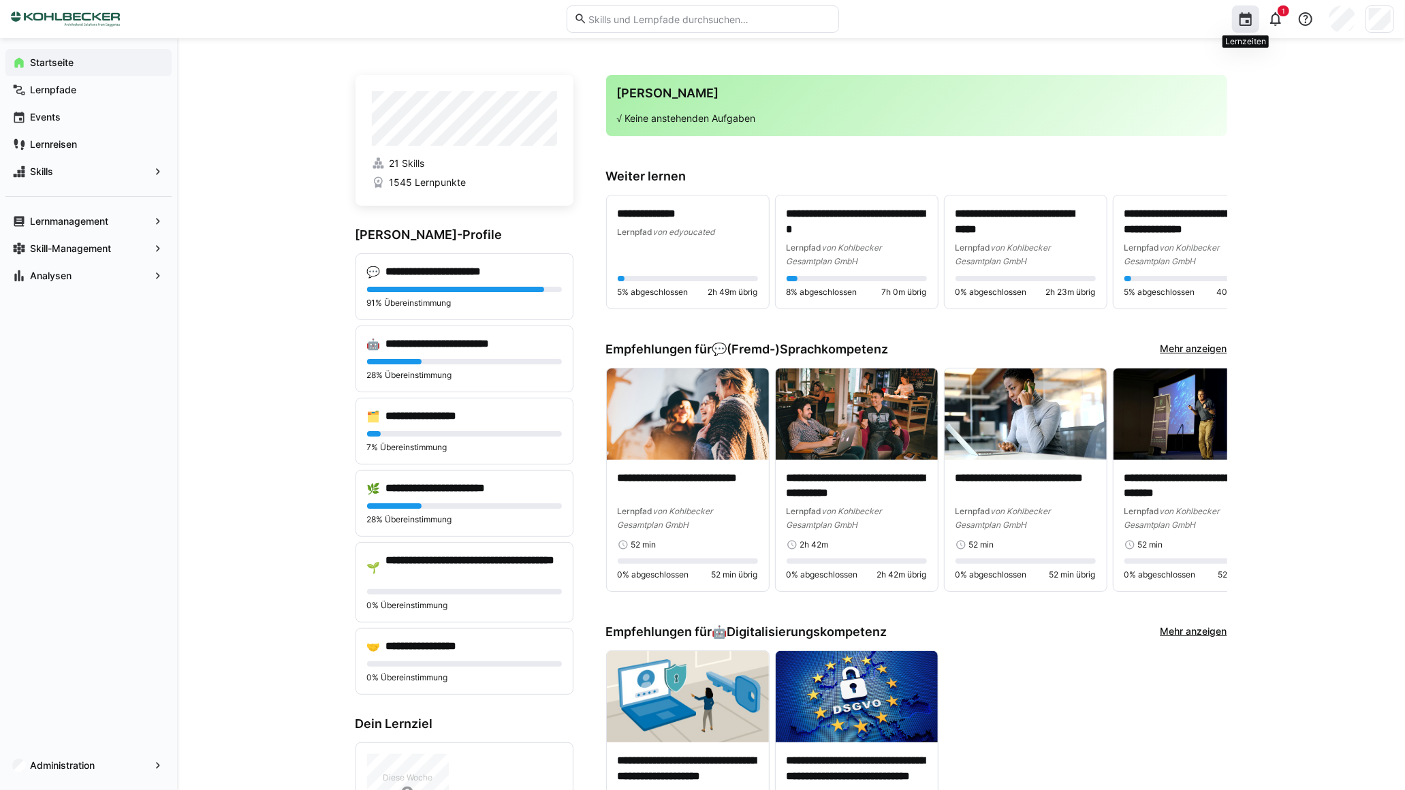  Describe the element at coordinates (807, 632) in the screenshot. I see `span: Digitalisierungskompetenz` at that location.